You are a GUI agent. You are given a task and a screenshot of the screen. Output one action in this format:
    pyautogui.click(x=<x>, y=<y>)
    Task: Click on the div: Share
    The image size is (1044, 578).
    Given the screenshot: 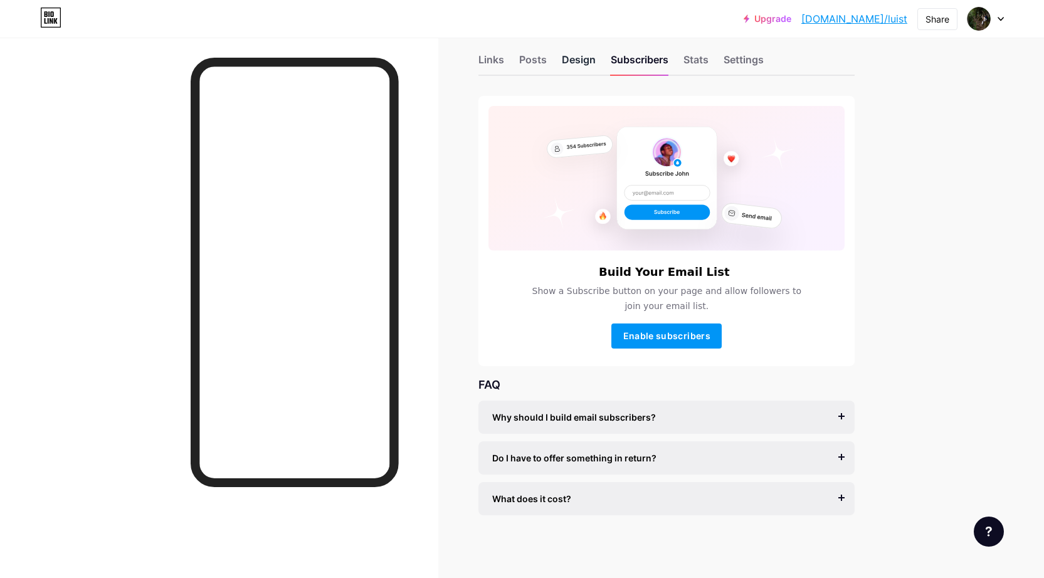 What is the action you would take?
    pyautogui.click(x=937, y=19)
    